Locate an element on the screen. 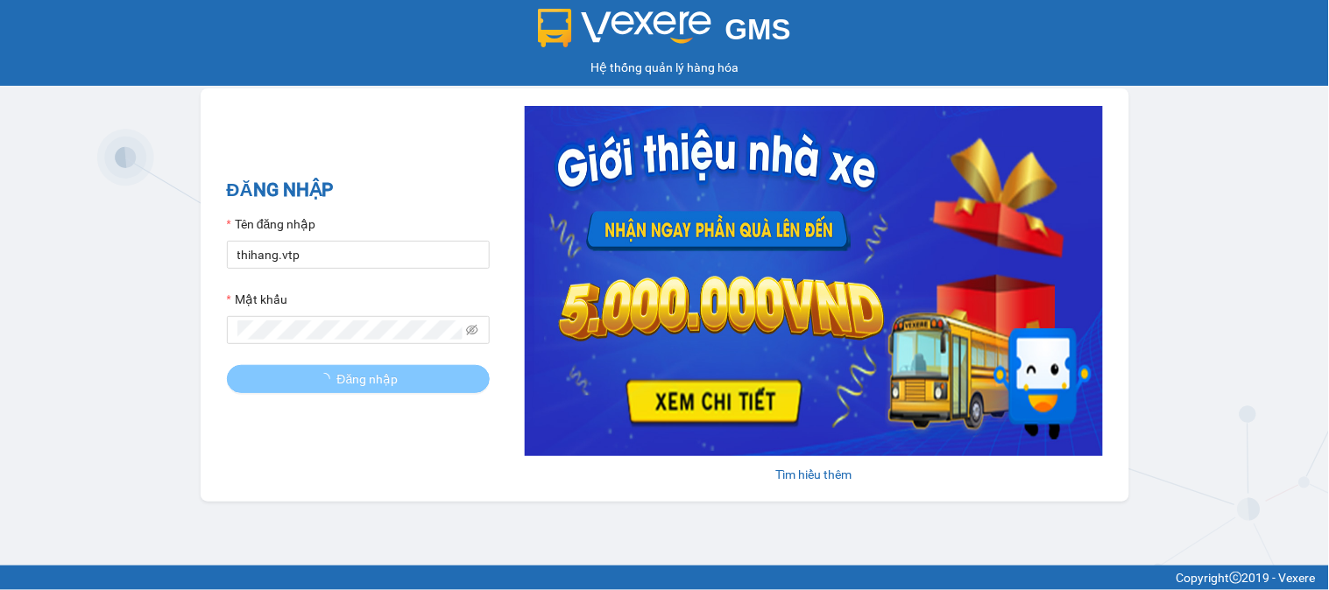 Image resolution: width=1329 pixels, height=590 pixels. a: GMS is located at coordinates (664, 33).